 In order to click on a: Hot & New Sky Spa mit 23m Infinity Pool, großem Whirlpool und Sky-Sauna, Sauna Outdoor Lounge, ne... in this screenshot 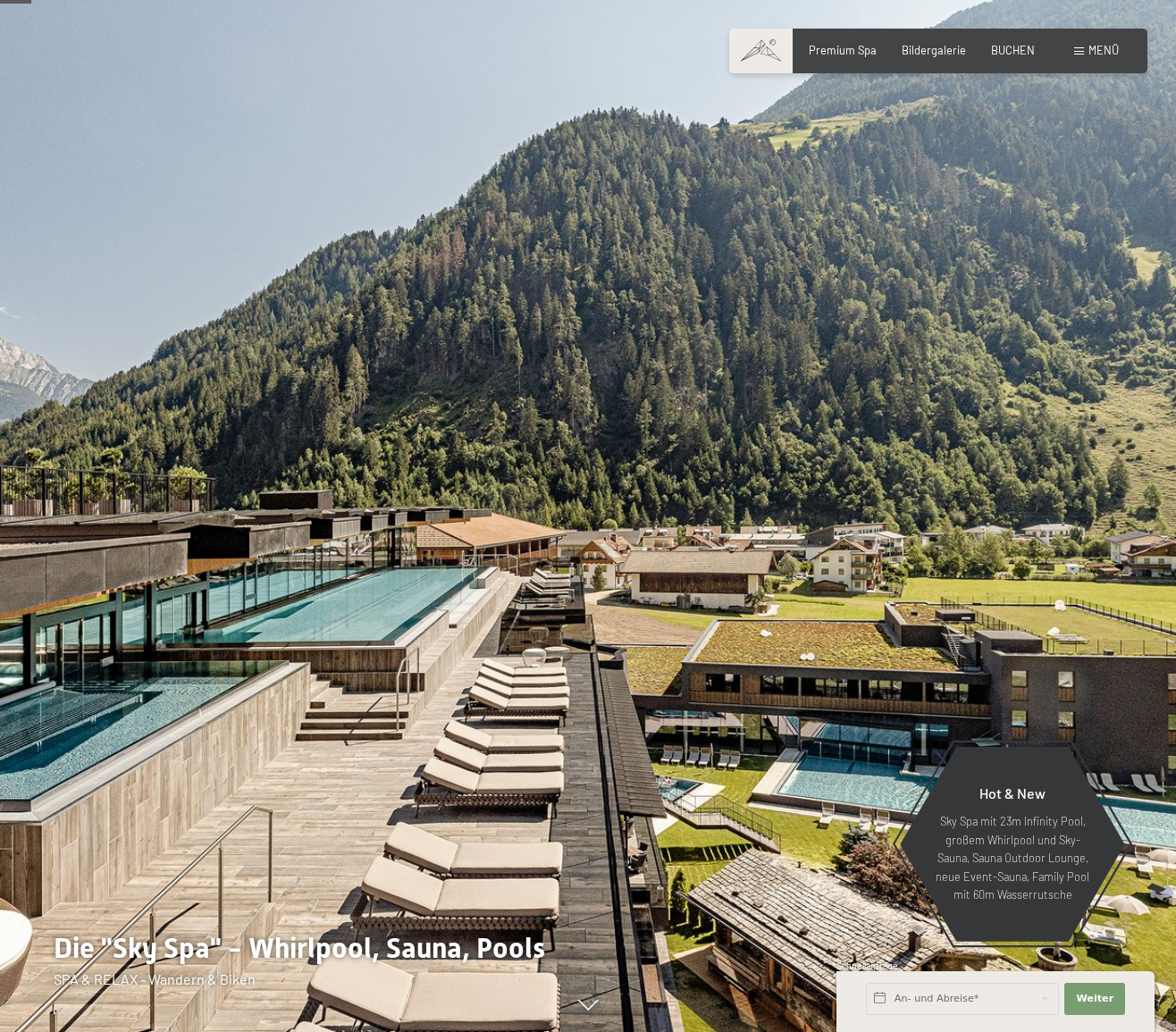, I will do `click(1012, 844)`.